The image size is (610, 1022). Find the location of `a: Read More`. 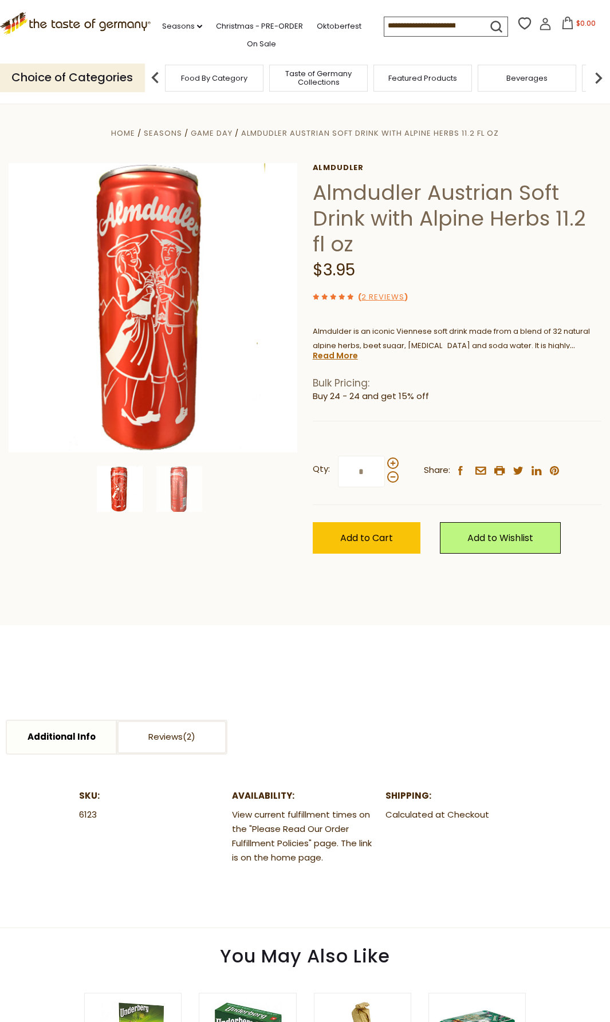

a: Read More is located at coordinates (335, 356).